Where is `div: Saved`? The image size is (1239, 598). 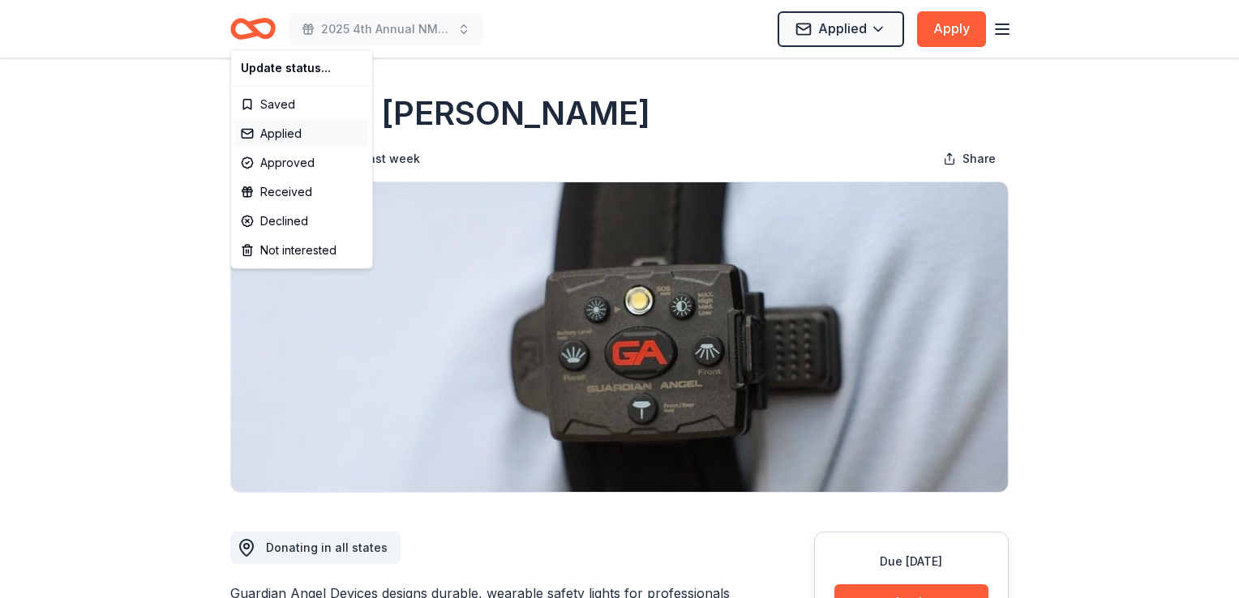
div: Saved is located at coordinates (302, 105).